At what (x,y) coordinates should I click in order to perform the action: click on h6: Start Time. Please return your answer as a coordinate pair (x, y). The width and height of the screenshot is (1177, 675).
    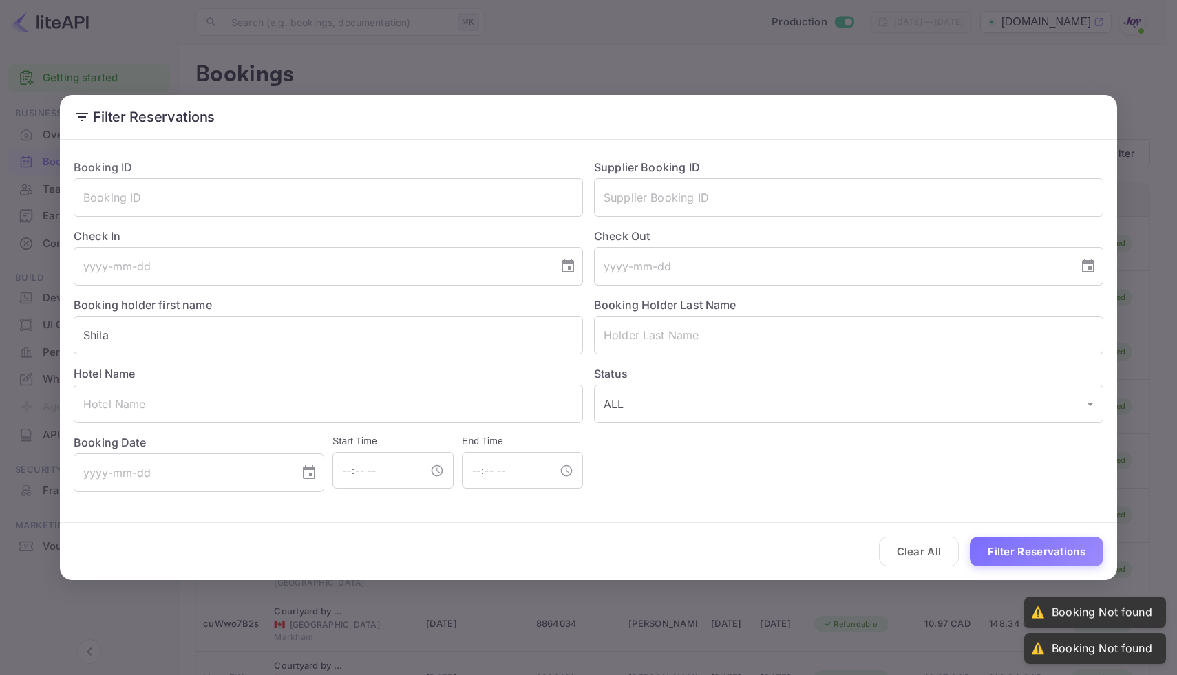
    Looking at the image, I should click on (393, 442).